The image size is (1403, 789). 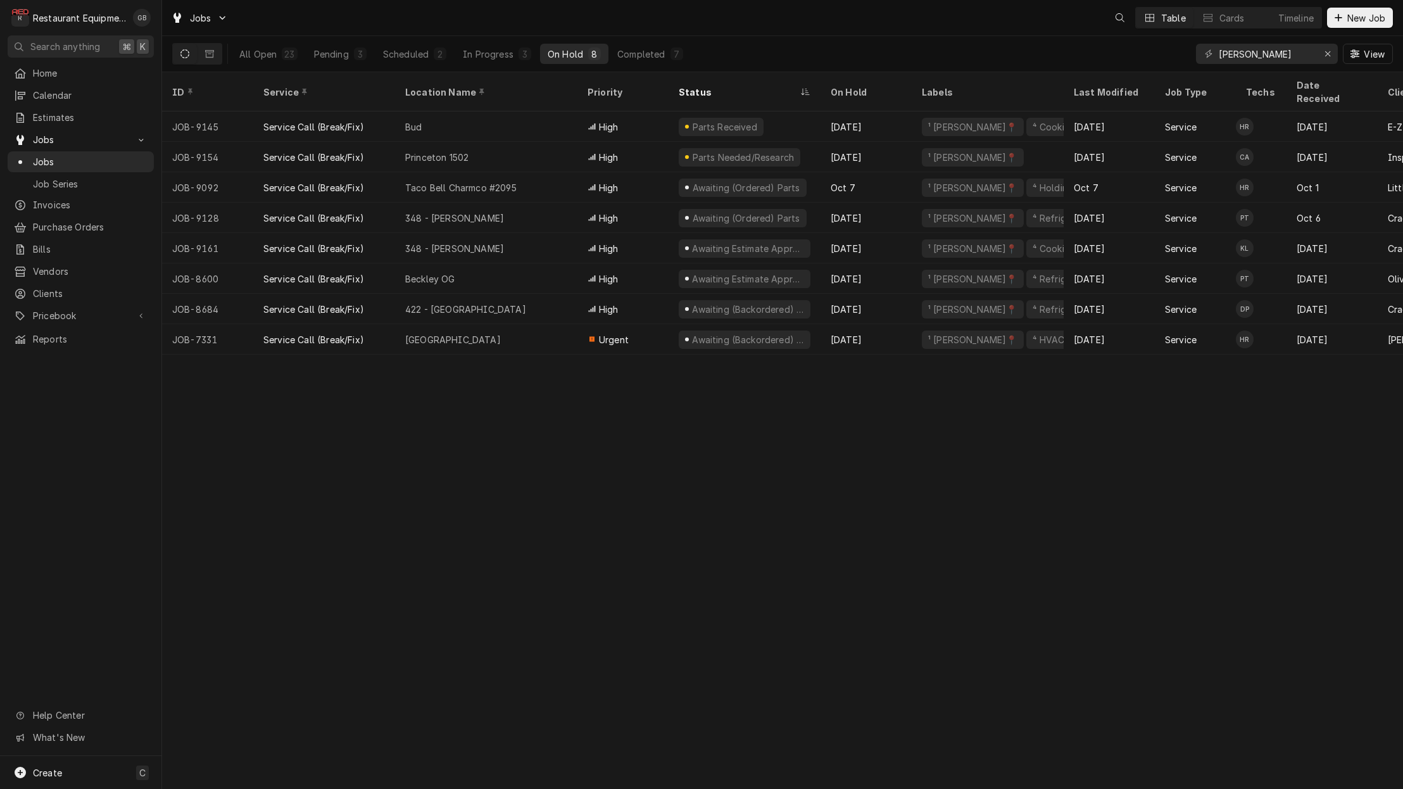 I want to click on span: C, so click(x=142, y=772).